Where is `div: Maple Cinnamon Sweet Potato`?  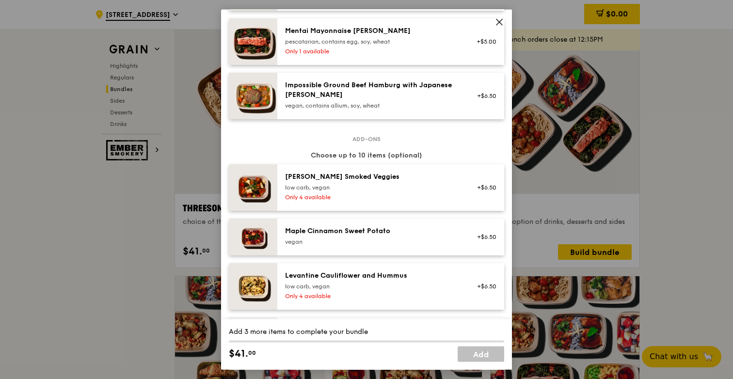 div: Maple Cinnamon Sweet Potato is located at coordinates (372, 231).